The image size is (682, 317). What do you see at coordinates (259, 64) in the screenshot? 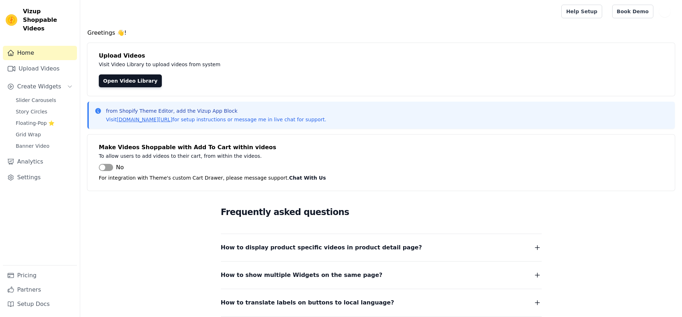
I see `p: Visit Video Library to upload videos from system` at bounding box center [259, 64].